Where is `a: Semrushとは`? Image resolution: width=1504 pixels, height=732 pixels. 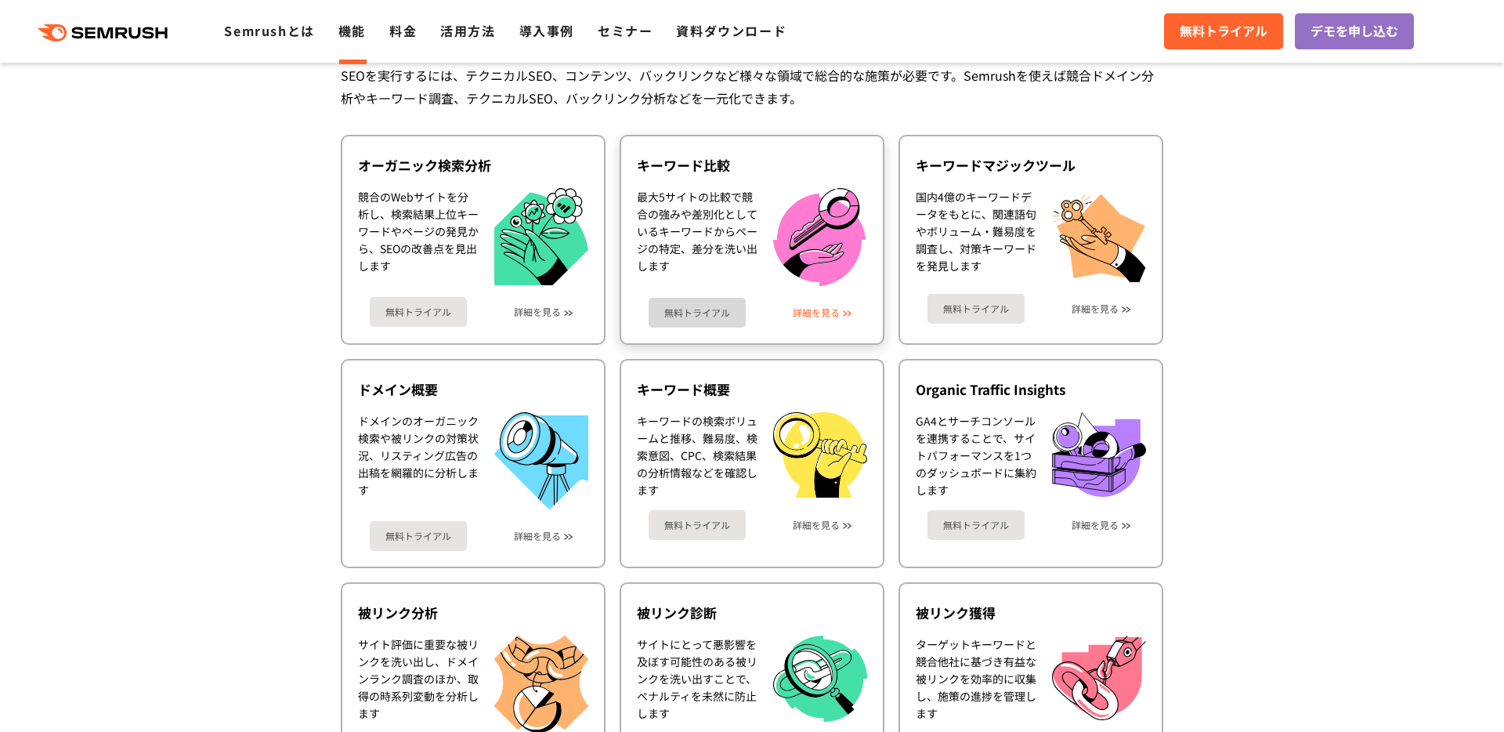
a: Semrushとは is located at coordinates (269, 31).